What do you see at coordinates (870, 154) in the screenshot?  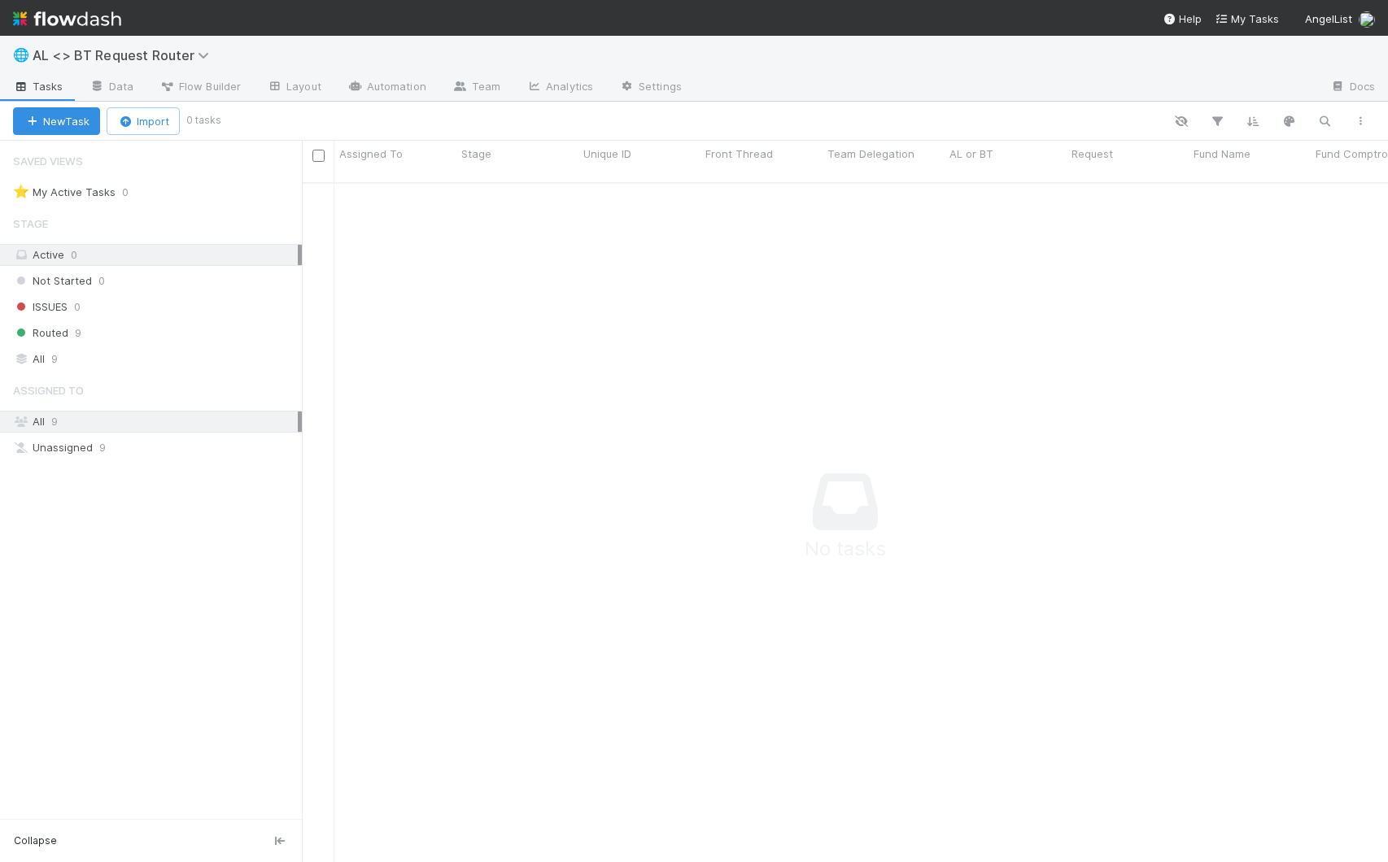 I see `span: Team Delegation` at bounding box center [870, 154].